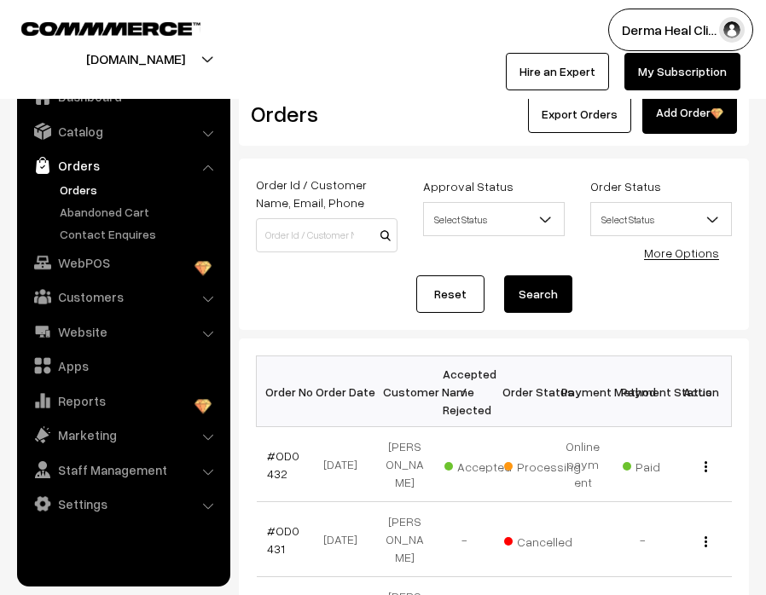 This screenshot has height=595, width=766. Describe the element at coordinates (123, 435) in the screenshot. I see `a: Marketing` at that location.